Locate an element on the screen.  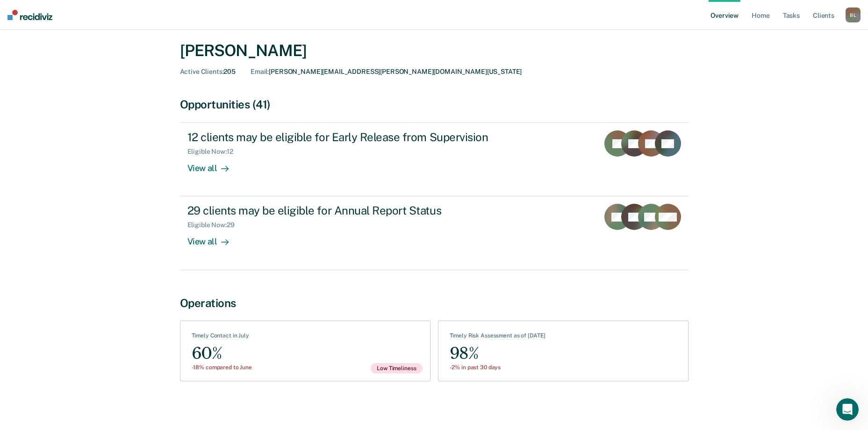
div: B L is located at coordinates (853, 15).